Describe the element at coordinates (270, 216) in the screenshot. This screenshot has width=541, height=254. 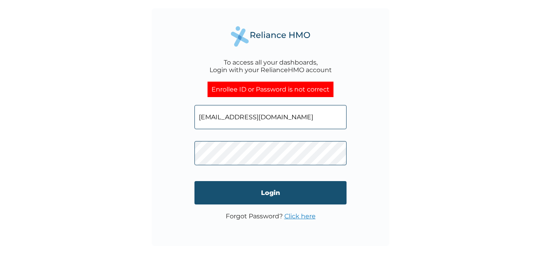
I see `p: Forgot Password?` at that location.